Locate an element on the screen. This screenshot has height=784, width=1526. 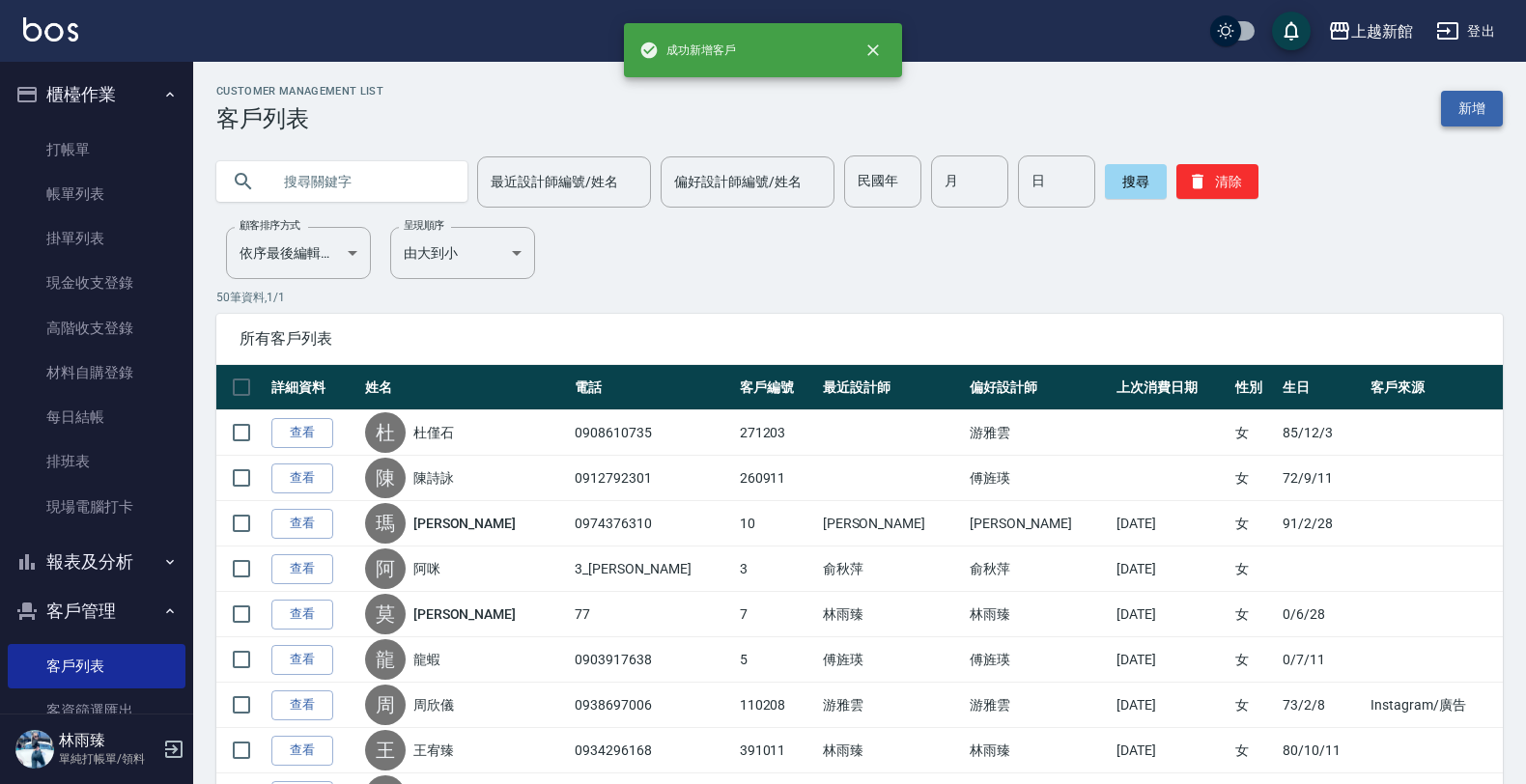
div: 龍 is located at coordinates (385, 659).